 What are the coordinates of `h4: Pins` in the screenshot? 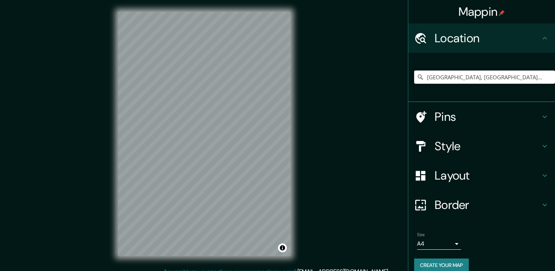 It's located at (487, 117).